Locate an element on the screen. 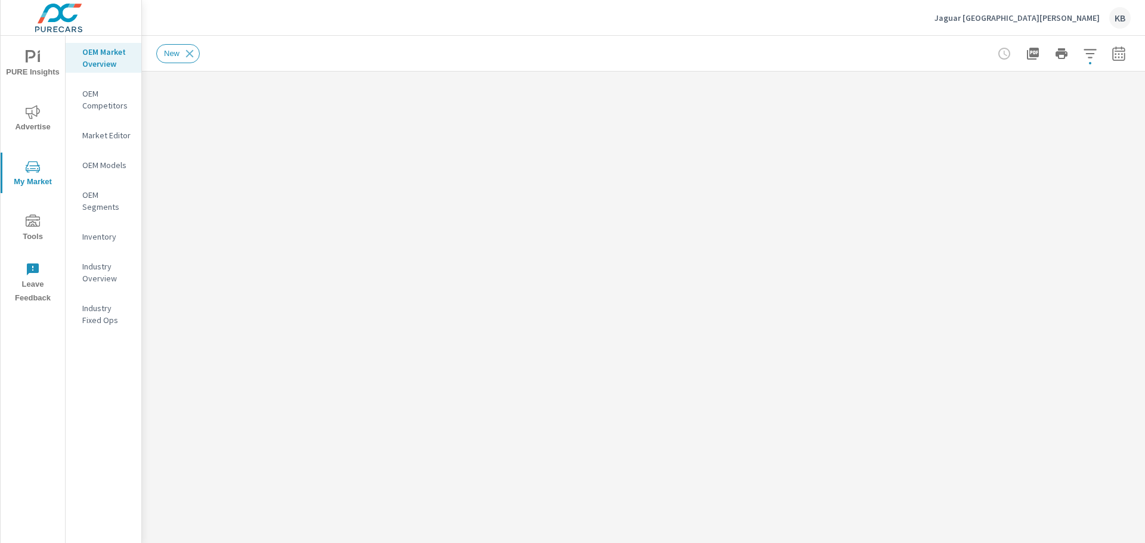 This screenshot has height=543, width=1145. span: Leave Feedback is located at coordinates (33, 284).